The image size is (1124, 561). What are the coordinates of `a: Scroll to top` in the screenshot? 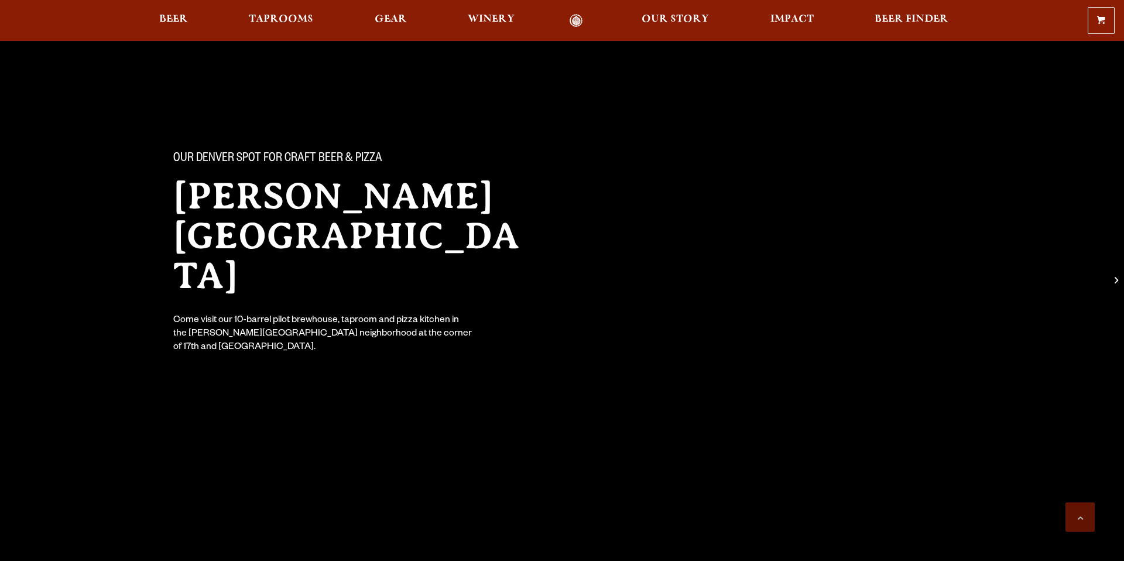 It's located at (1080, 517).